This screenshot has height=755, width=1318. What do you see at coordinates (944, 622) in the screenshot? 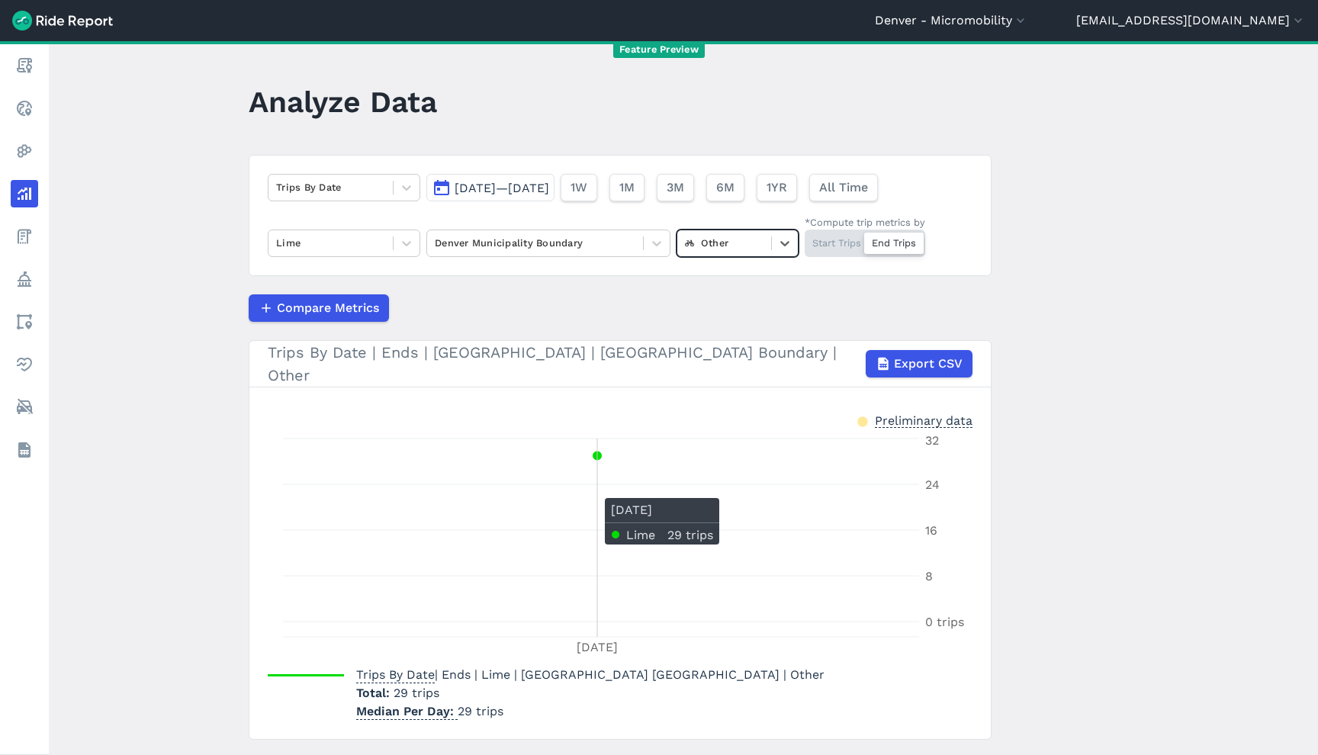
I see `tspan: 0 trips` at bounding box center [944, 622].